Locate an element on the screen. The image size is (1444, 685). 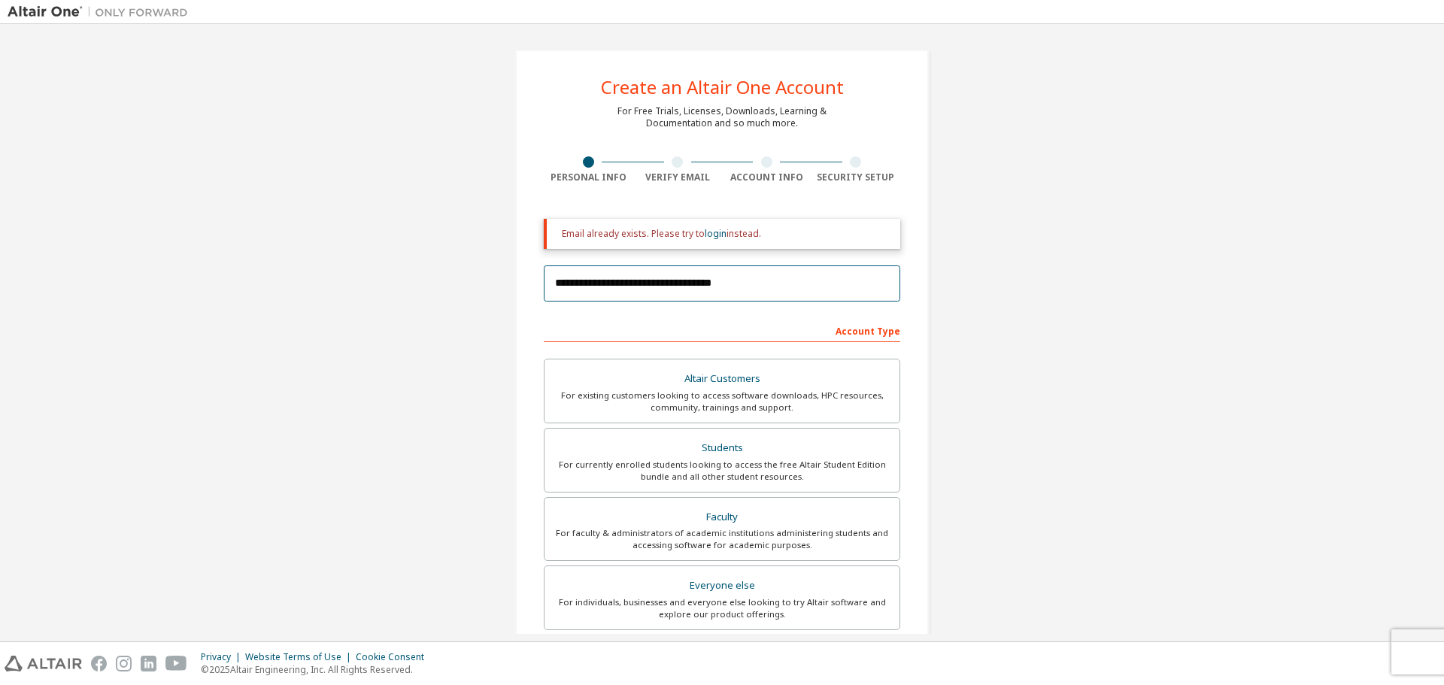
img: facebook.svg is located at coordinates (99, 663).